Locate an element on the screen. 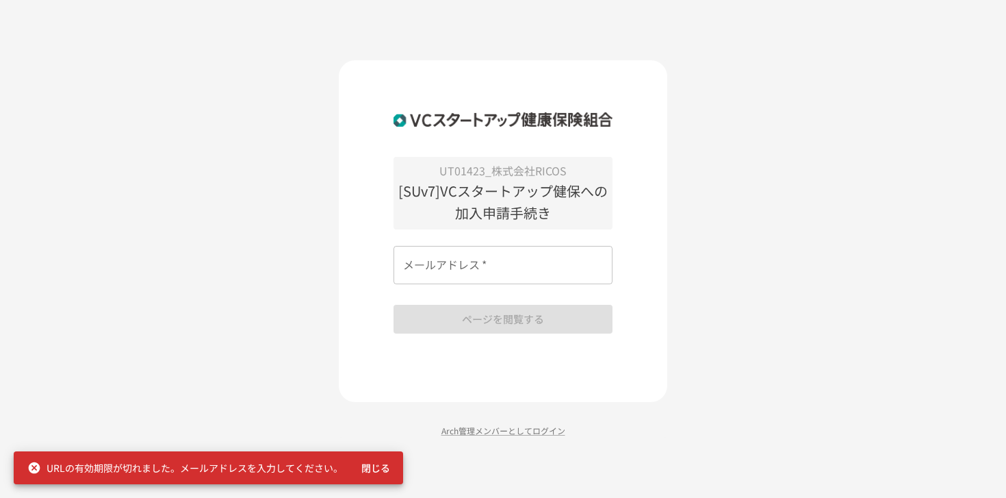 The image size is (1006, 498). p: Arch管理メンバーとしてログイン is located at coordinates (503, 430).